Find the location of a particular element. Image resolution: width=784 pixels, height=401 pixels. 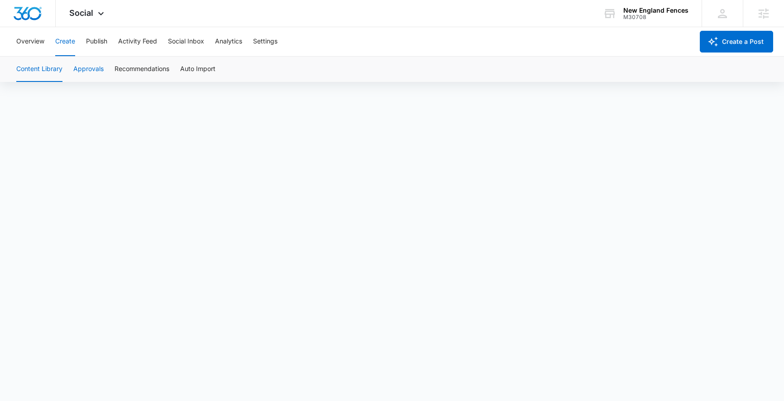

div: account id is located at coordinates (656, 17).